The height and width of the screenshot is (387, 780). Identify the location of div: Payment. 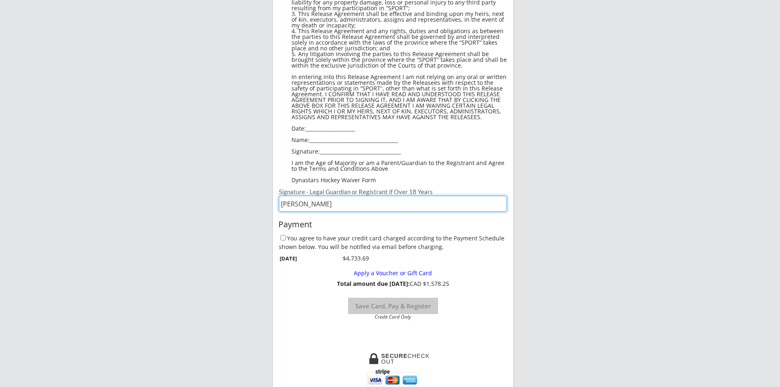
(393, 224).